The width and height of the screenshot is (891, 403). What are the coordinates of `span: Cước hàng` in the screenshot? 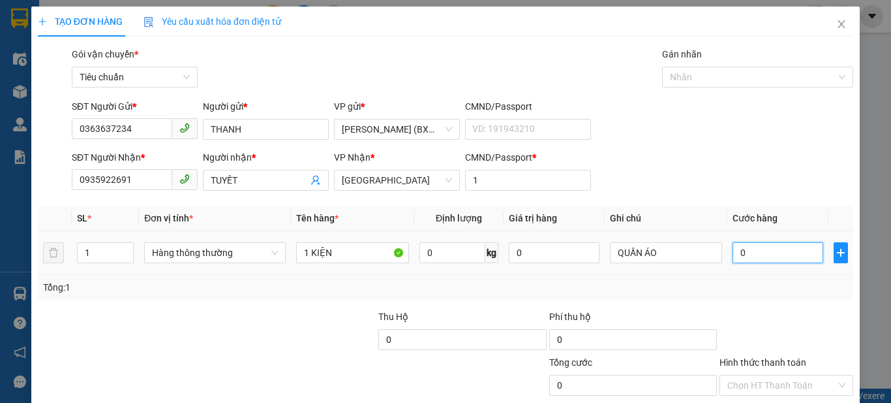 It's located at (755, 218).